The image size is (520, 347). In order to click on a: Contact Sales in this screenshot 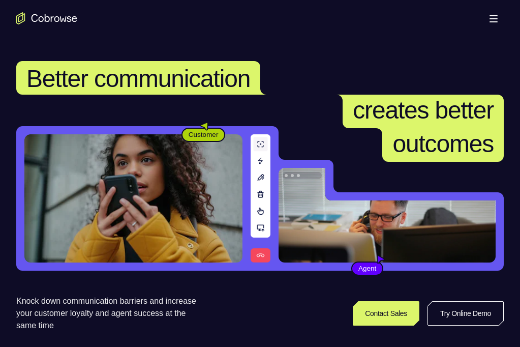, I will do `click(386, 313)`.